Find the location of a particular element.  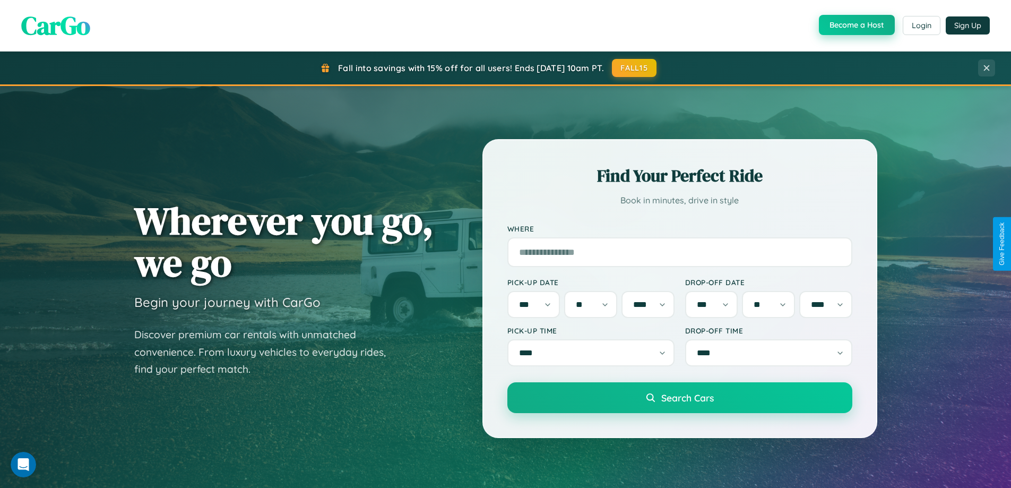

p: Book in minutes, drive in style is located at coordinates (680, 200).